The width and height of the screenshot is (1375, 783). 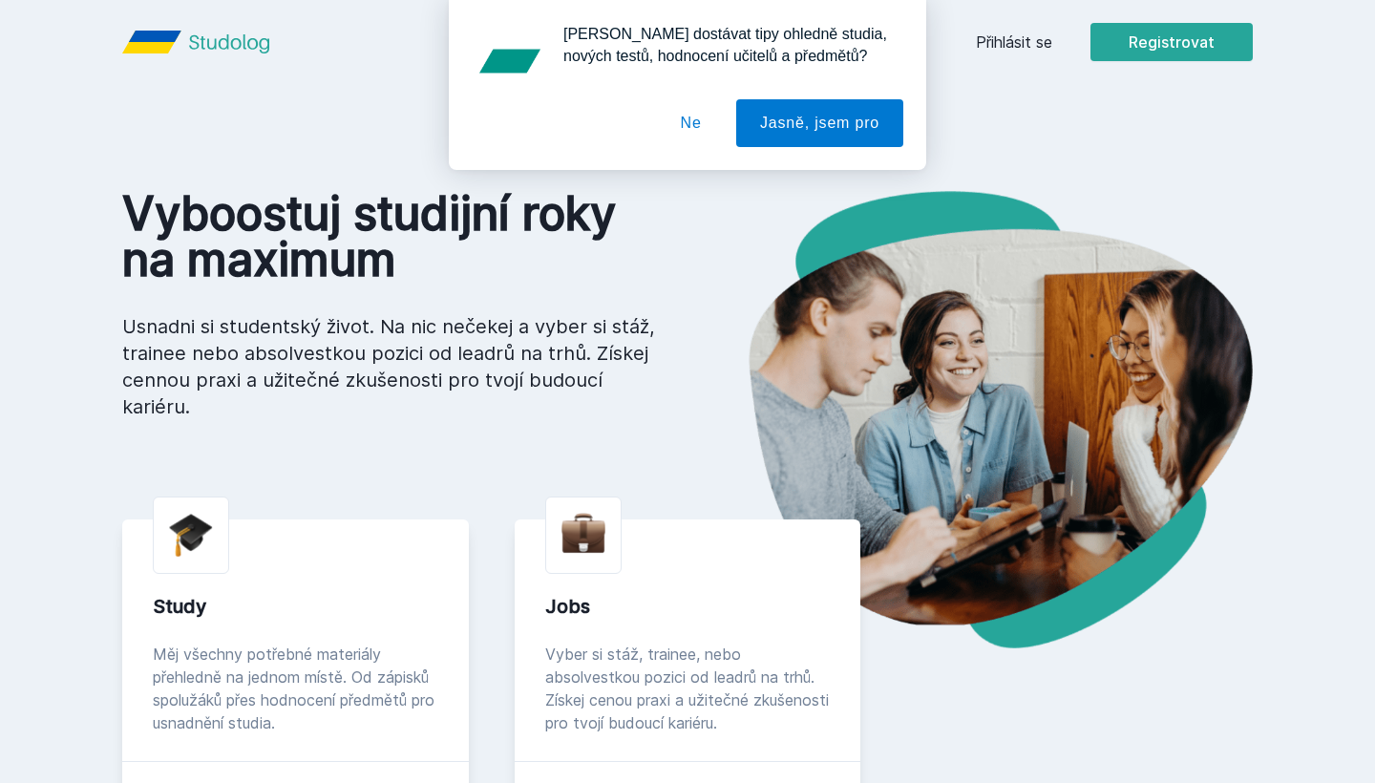 What do you see at coordinates (688, 689) in the screenshot?
I see `div: Vyber si stáž, trainee, nebo absolvestkou pozici od leadrů na trhů. Získej cenou praxi a užitečné...` at bounding box center [688, 689].